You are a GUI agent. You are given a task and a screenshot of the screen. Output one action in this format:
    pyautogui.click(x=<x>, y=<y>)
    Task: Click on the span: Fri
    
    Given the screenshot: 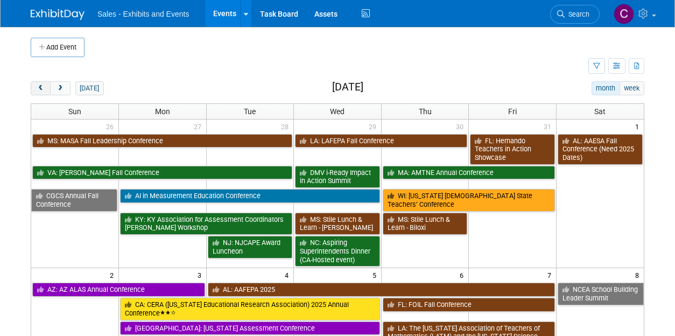 What is the action you would take?
    pyautogui.click(x=512, y=111)
    